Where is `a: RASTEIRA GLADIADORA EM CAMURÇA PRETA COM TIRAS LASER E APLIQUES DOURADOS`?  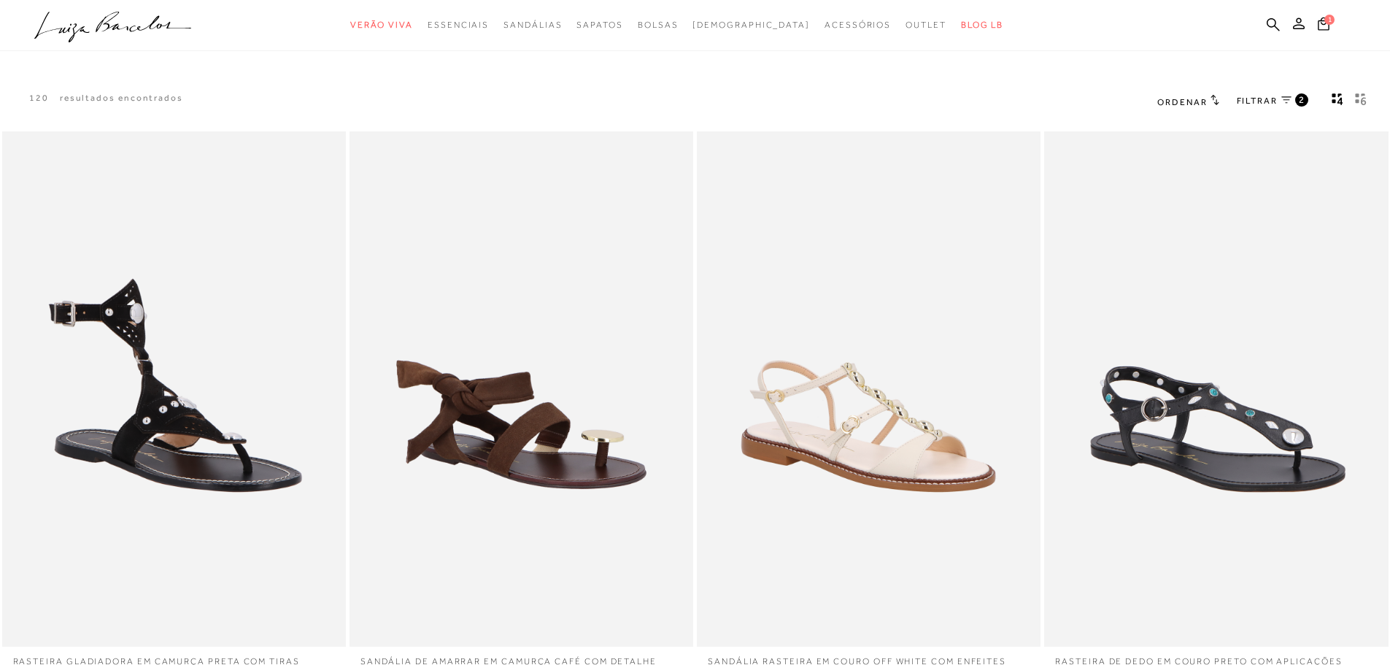
a: RASTEIRA GLADIADORA EM CAMURÇA PRETA COM TIRAS LASER E APLIQUES DOURADOS is located at coordinates (174, 389).